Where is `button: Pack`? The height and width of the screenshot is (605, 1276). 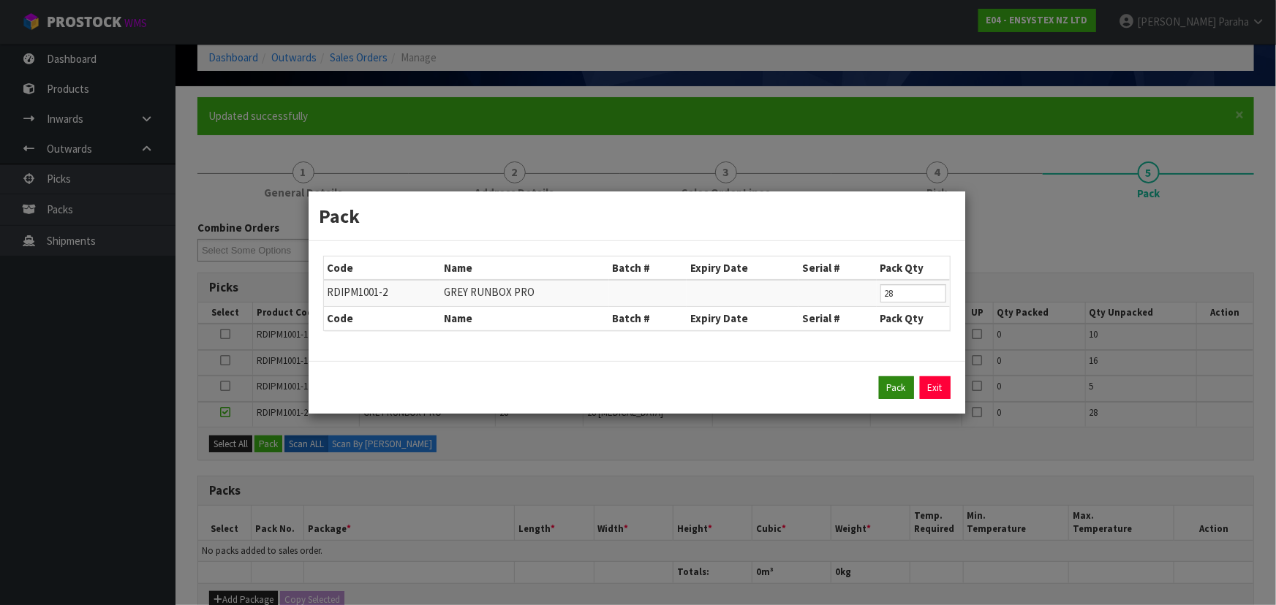 button: Pack is located at coordinates (896, 388).